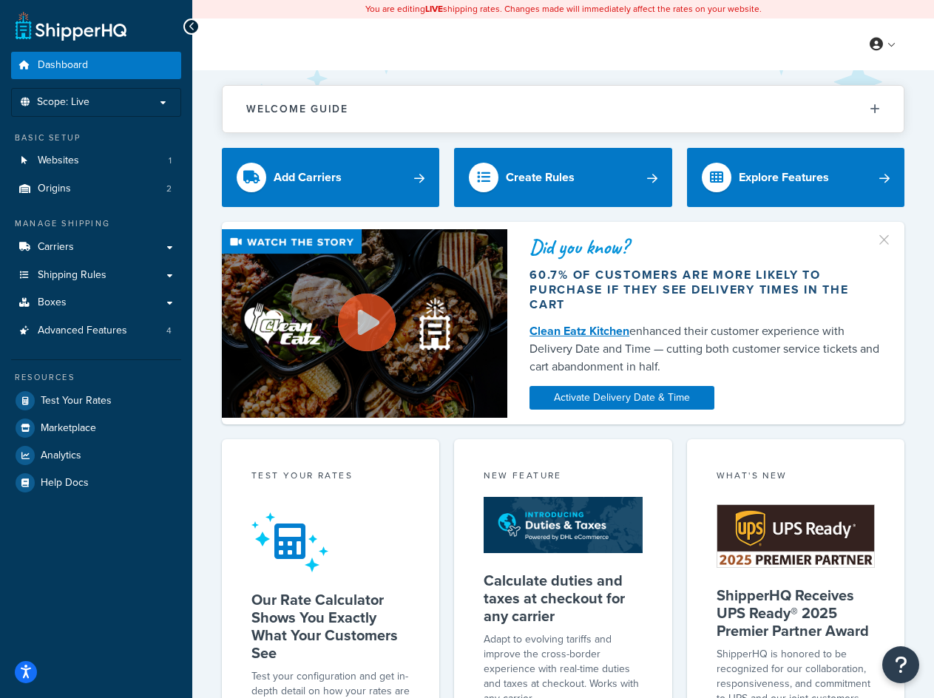 Image resolution: width=934 pixels, height=698 pixels. What do you see at coordinates (96, 331) in the screenshot?
I see `li: Advanced Features` at bounding box center [96, 331].